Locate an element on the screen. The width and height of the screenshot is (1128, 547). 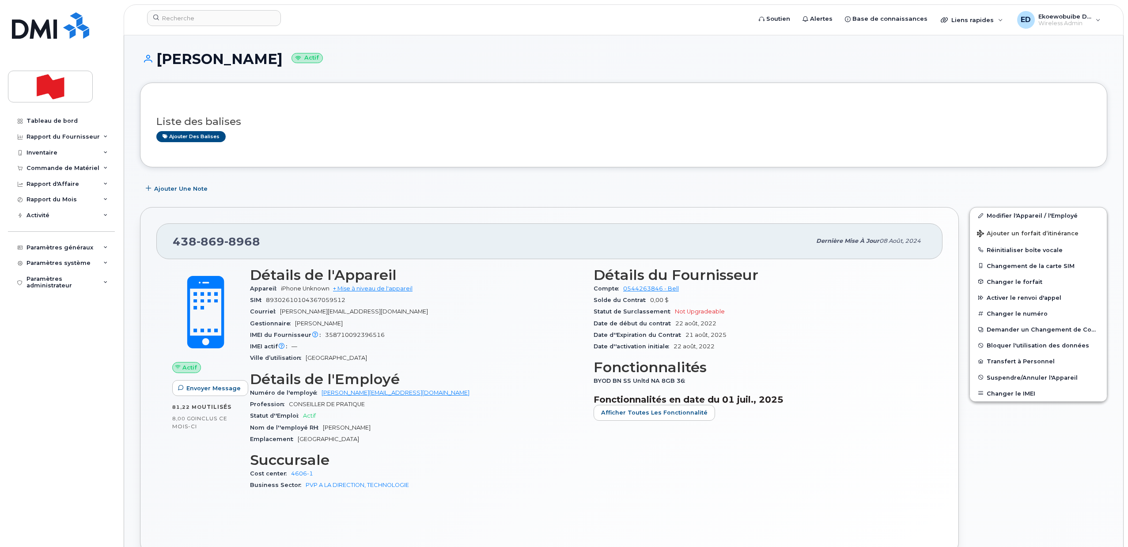
span: inclus ce mois-ci is located at coordinates (200, 422).